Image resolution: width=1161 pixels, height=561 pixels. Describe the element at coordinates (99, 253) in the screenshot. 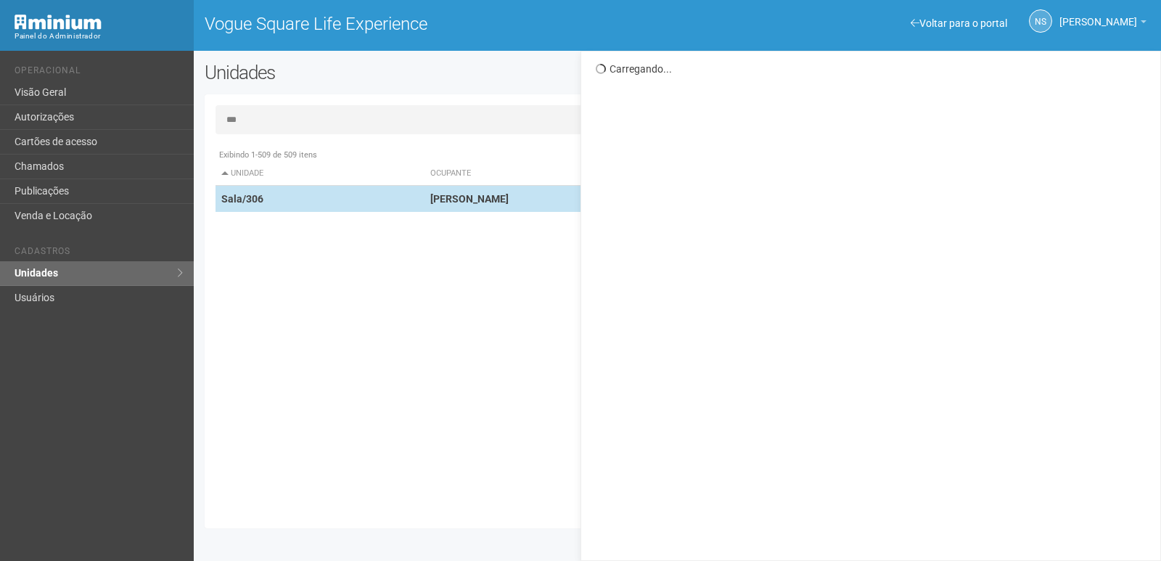

I see `li: Cadastros` at that location.